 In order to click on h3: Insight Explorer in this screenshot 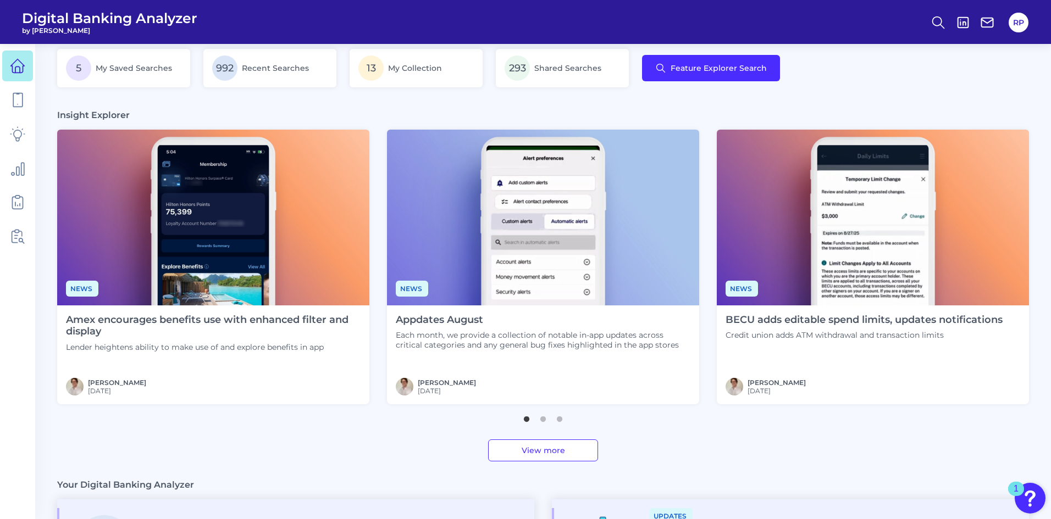, I will do `click(93, 115)`.